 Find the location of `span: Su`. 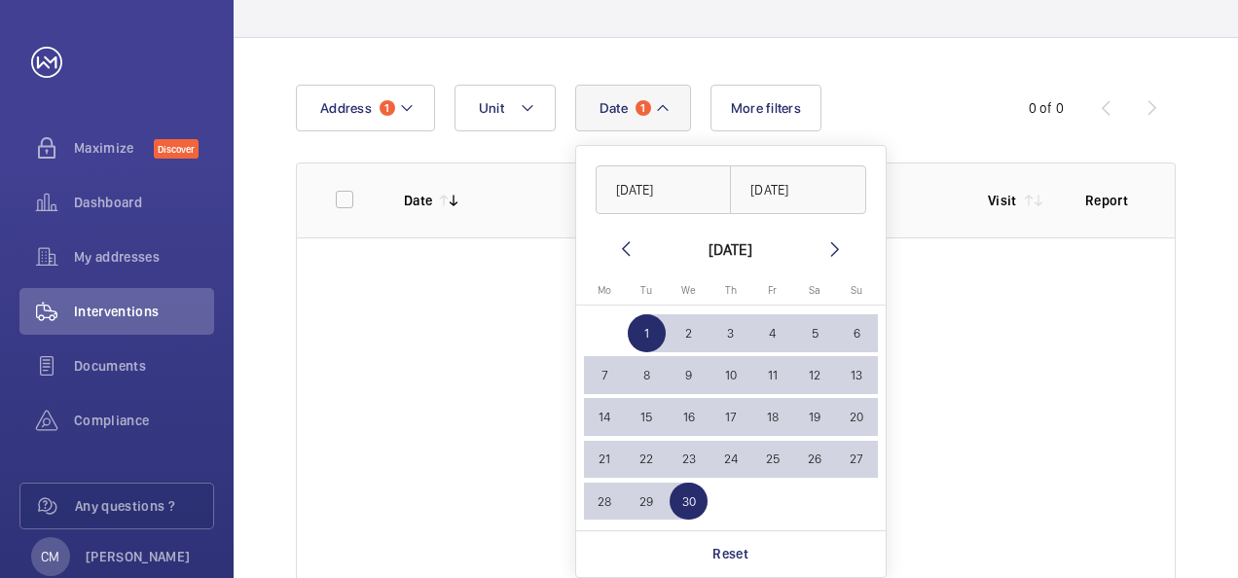

span: Su is located at coordinates (856, 290).